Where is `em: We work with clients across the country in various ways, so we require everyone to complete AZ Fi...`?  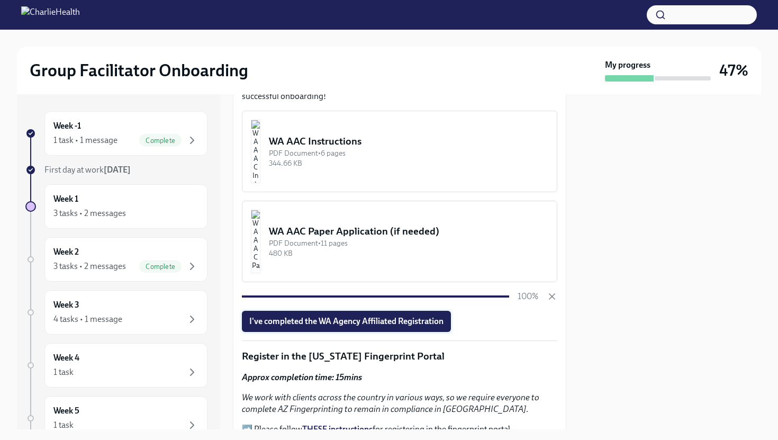
em: We work with clients across the country in various ways, so we require everyone to complete AZ Fi... is located at coordinates (391, 403).